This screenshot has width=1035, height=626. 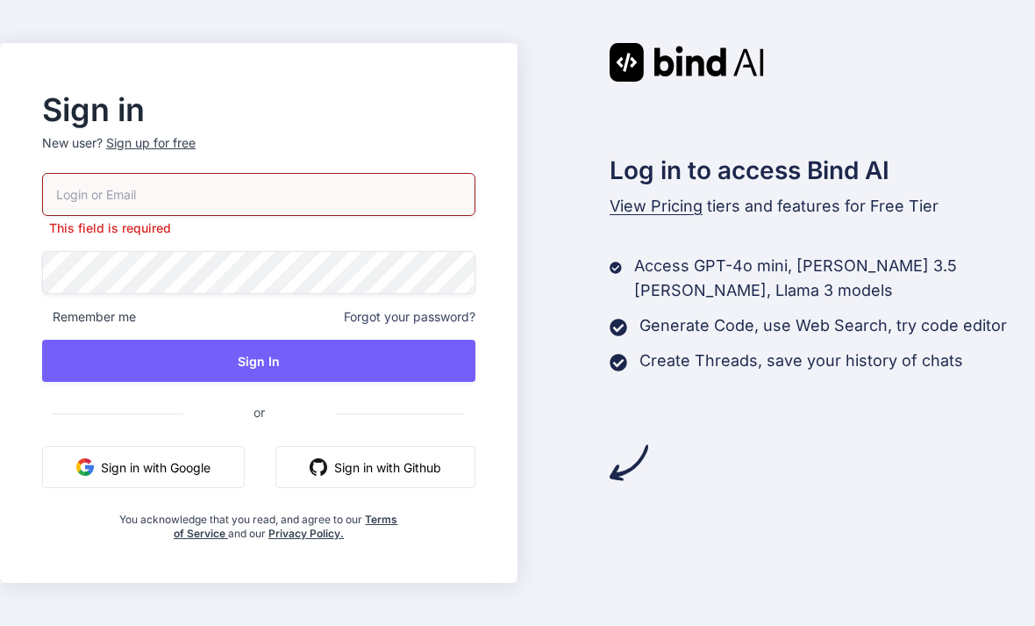 I want to click on button: Sign in with Google, so click(x=143, y=467).